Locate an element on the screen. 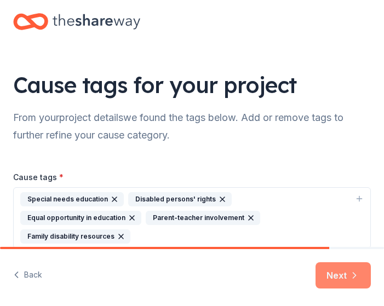 The width and height of the screenshot is (384, 306). div: Equal opportunity in education is located at coordinates (81, 218).